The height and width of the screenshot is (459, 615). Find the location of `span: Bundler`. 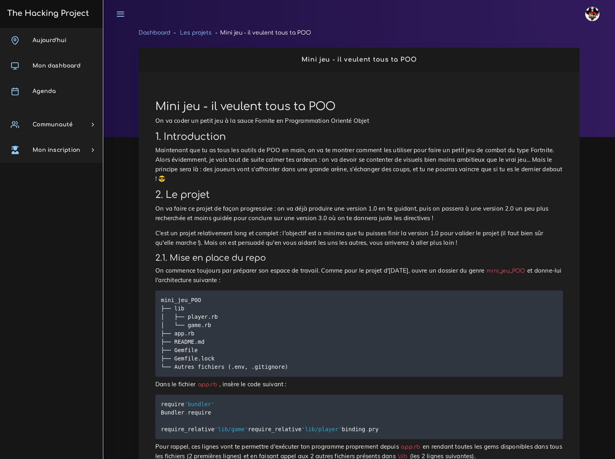

span: Bundler is located at coordinates (173, 413).